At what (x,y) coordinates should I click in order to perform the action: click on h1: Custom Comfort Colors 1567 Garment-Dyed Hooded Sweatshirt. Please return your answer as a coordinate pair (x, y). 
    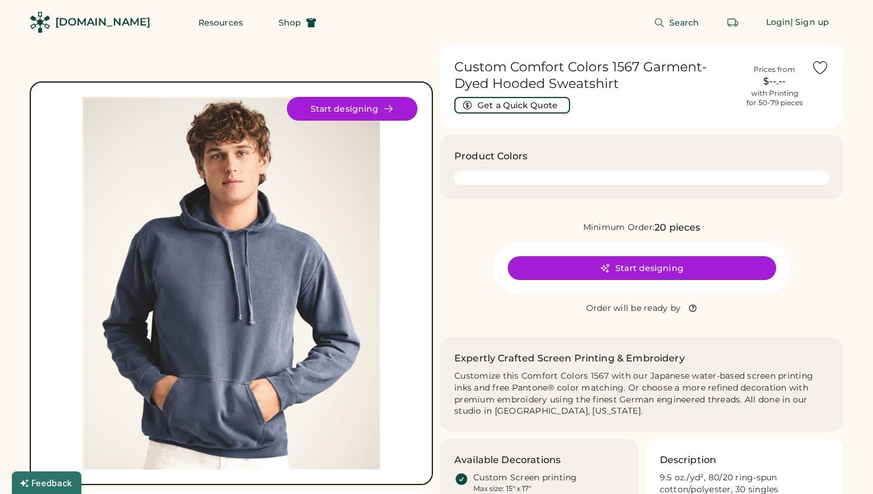
    Looking at the image, I should click on (596, 75).